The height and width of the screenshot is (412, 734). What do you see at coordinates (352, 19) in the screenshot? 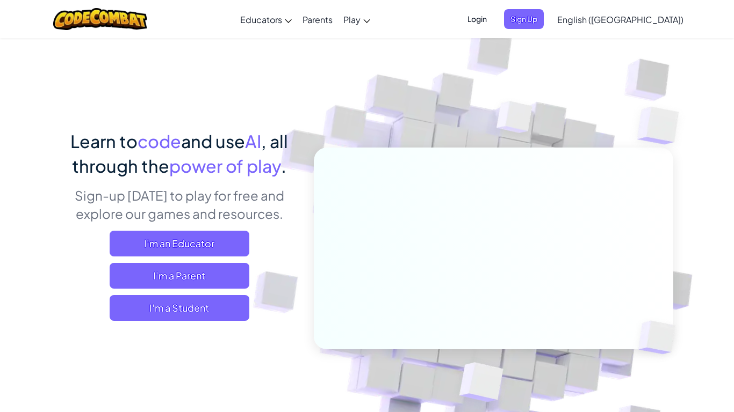
I see `span: Play` at bounding box center [352, 19].